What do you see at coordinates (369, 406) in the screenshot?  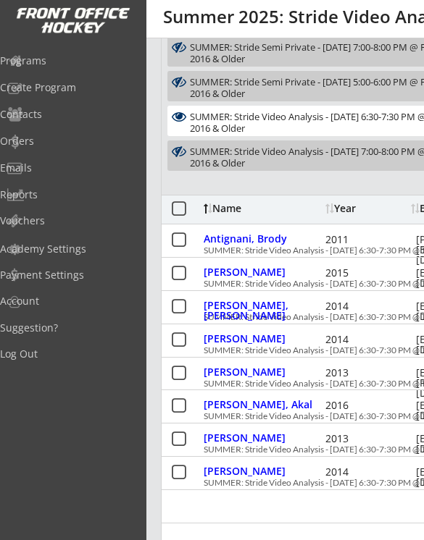 I see `div: 2016` at bounding box center [369, 406].